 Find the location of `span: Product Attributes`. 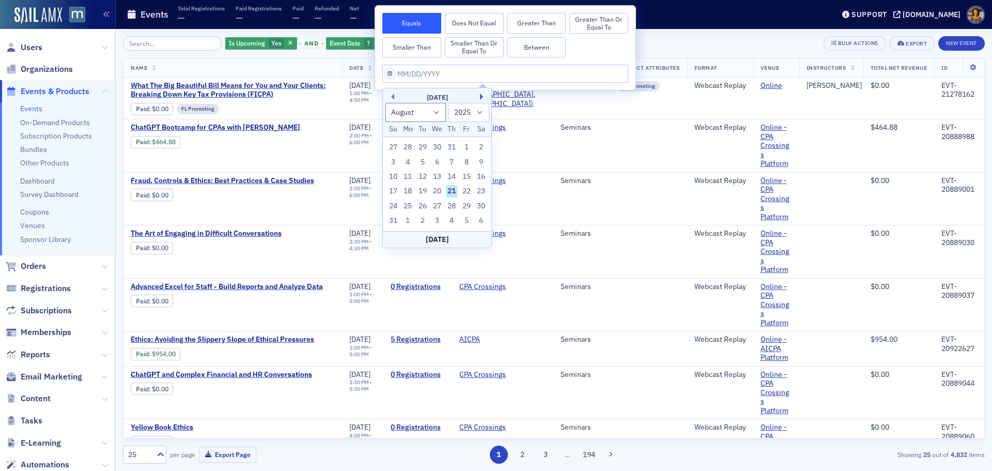

span: Product Attributes is located at coordinates (648, 68).